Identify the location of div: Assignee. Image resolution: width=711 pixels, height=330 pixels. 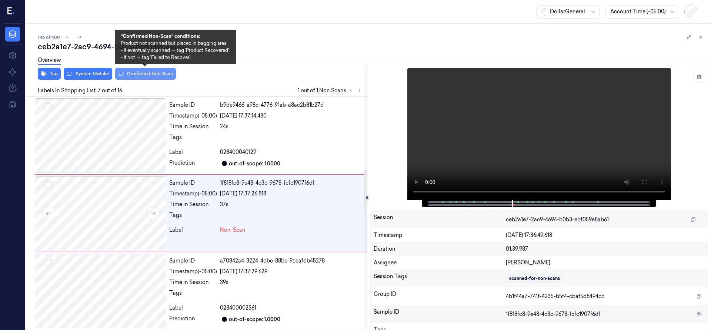
(440, 262).